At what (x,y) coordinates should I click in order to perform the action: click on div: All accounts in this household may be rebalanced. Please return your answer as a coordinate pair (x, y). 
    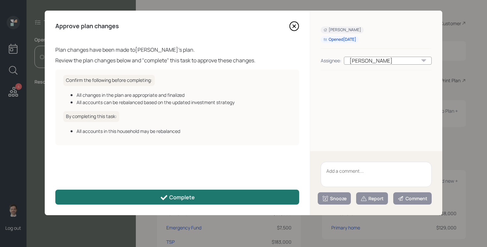
    Looking at the image, I should click on (184, 131).